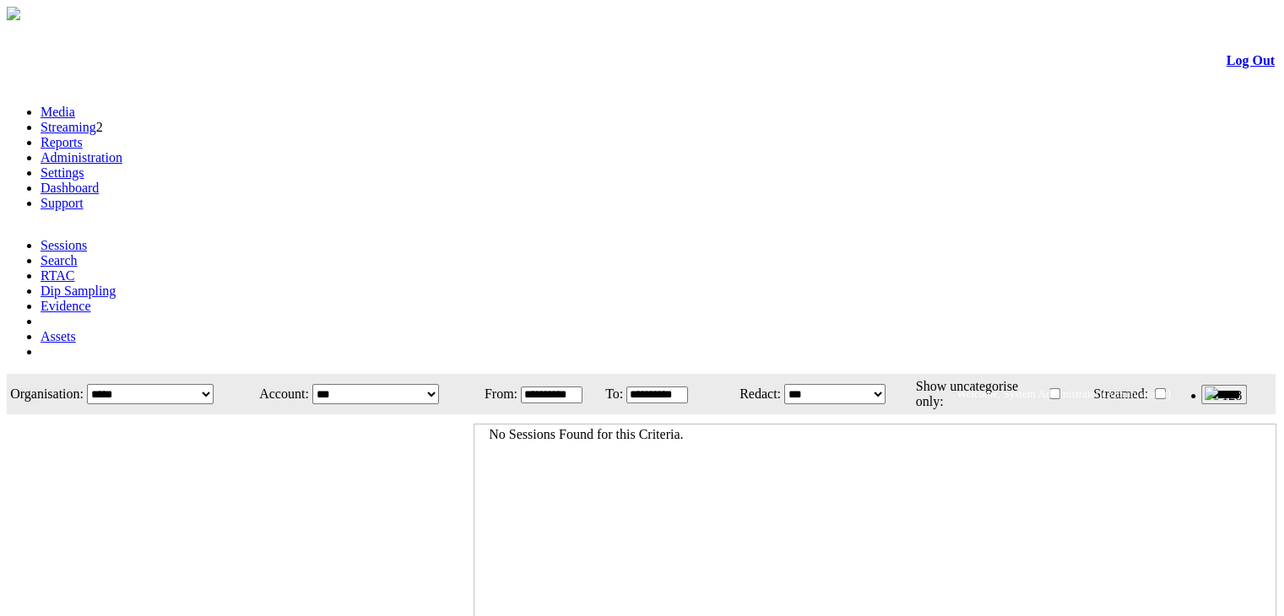 This screenshot has height=616, width=1284. I want to click on a: Assets, so click(58, 336).